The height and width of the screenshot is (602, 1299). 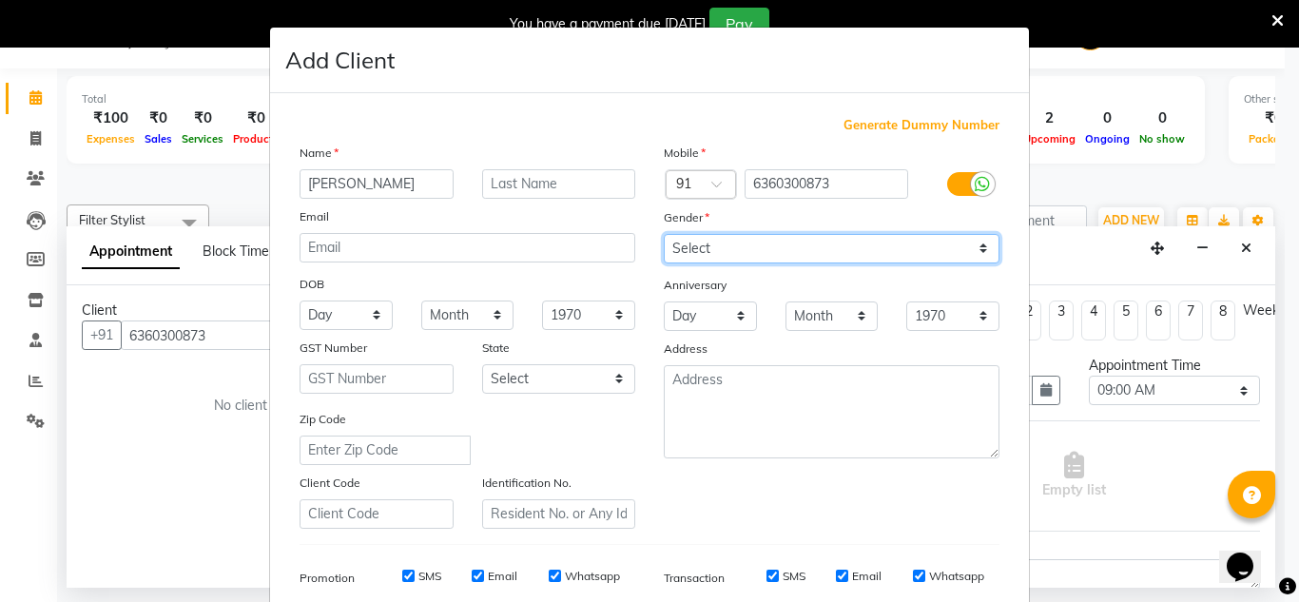 I want to click on label: Anniversary, so click(x=695, y=285).